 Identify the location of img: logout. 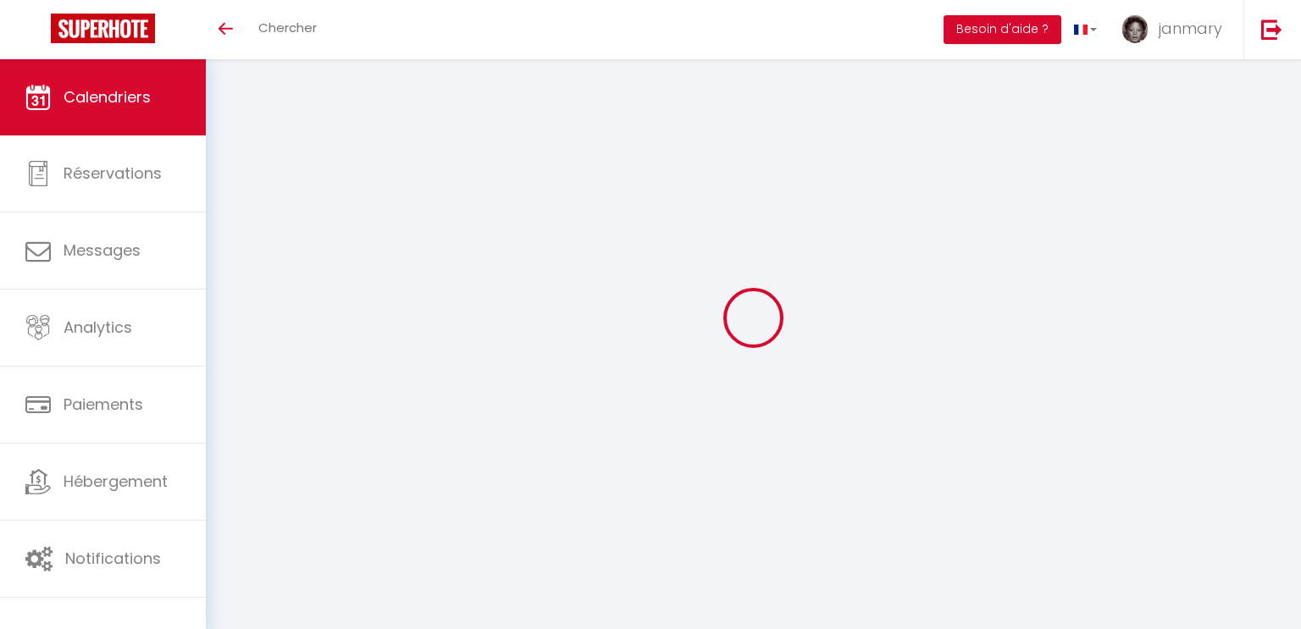
(1271, 29).